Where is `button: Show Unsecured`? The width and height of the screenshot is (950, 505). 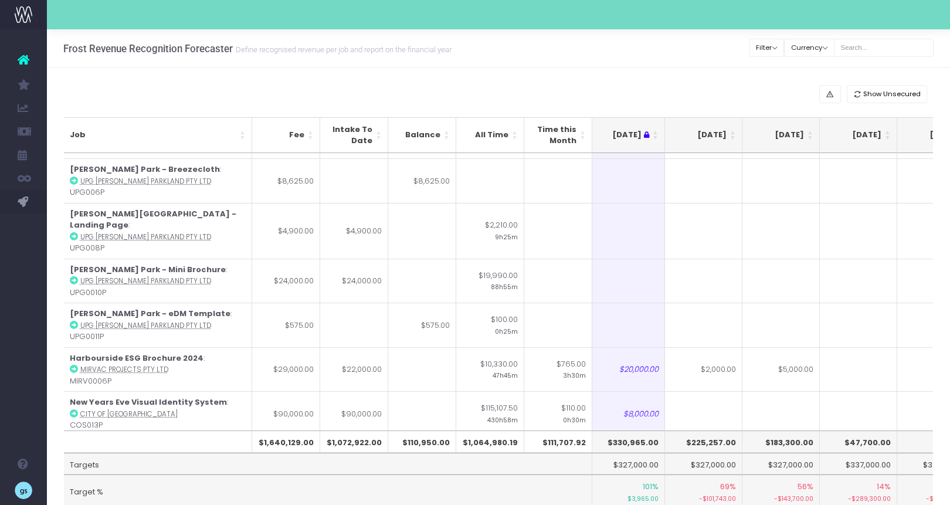 button: Show Unsecured is located at coordinates (887, 94).